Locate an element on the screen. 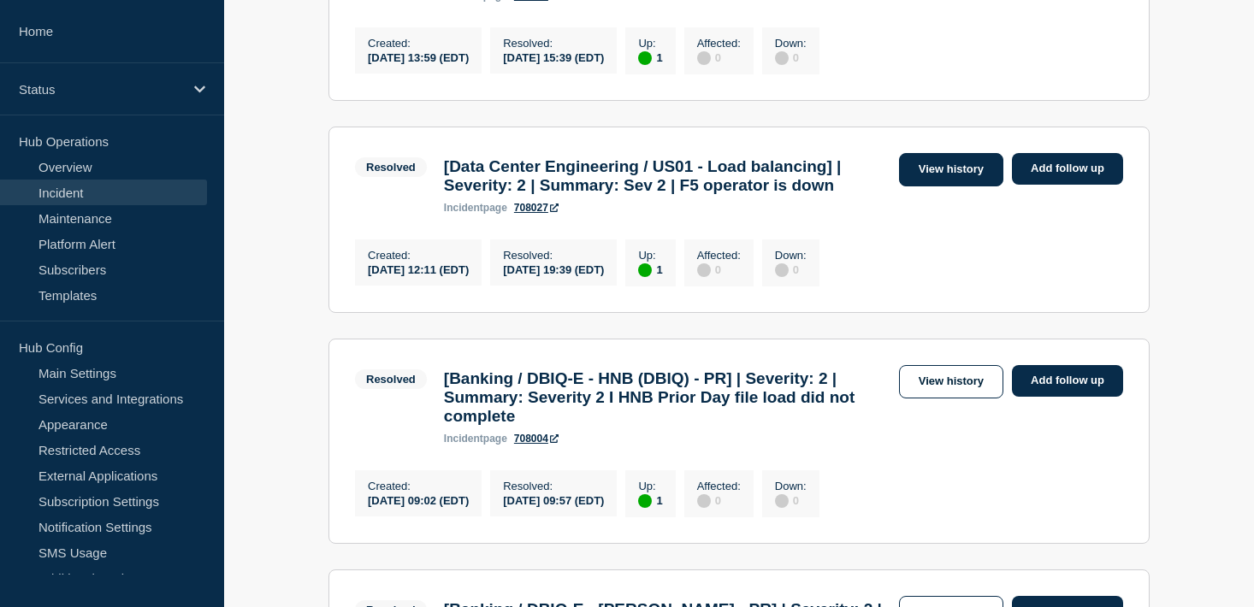  a: 708027 is located at coordinates (536, 208).